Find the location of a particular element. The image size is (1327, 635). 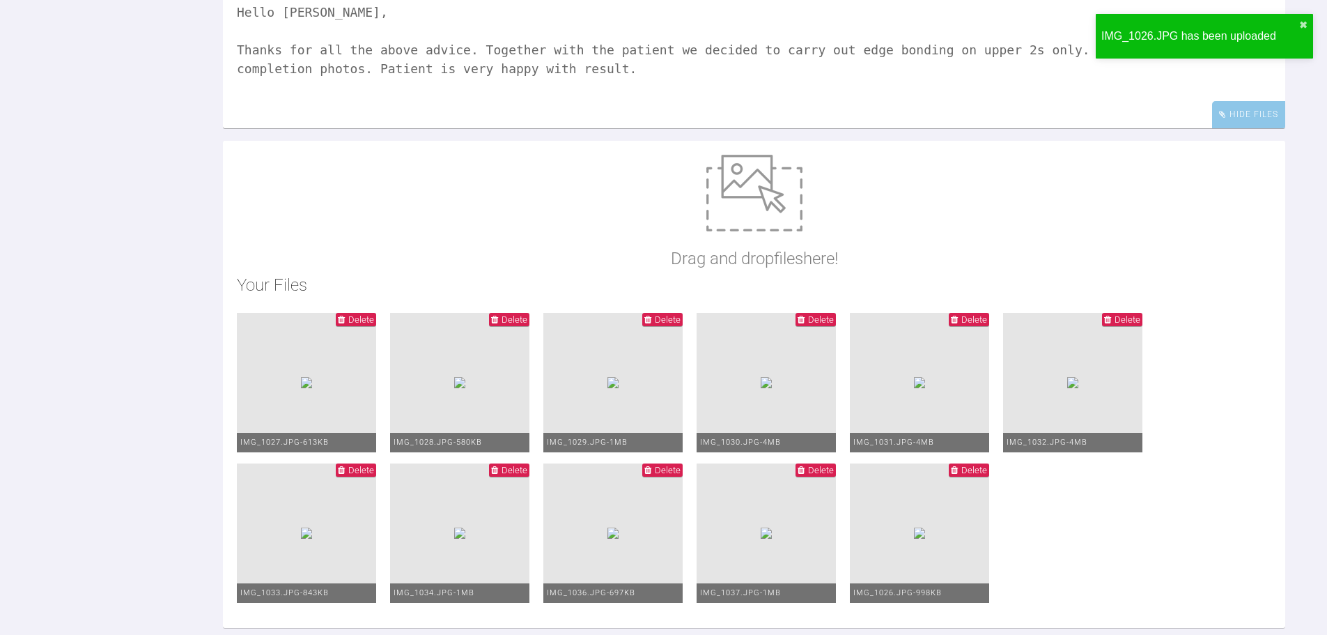

span: IMG_1031.JPG - 4MB is located at coordinates (894, 442).